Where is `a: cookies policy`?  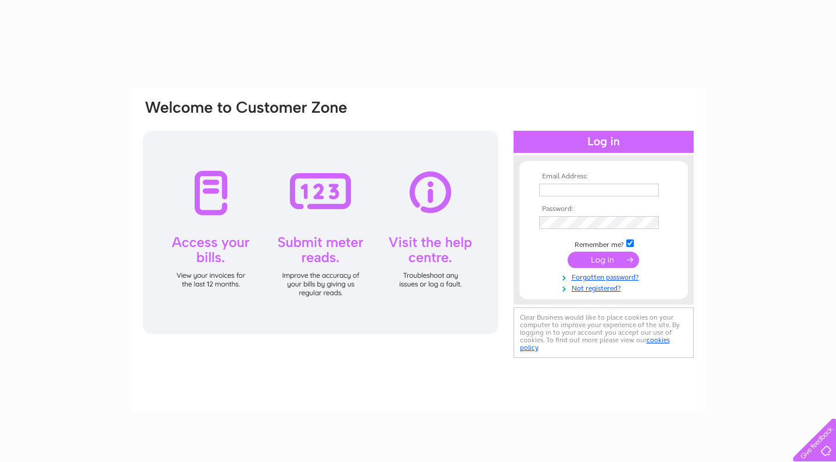 a: cookies policy is located at coordinates (595, 343).